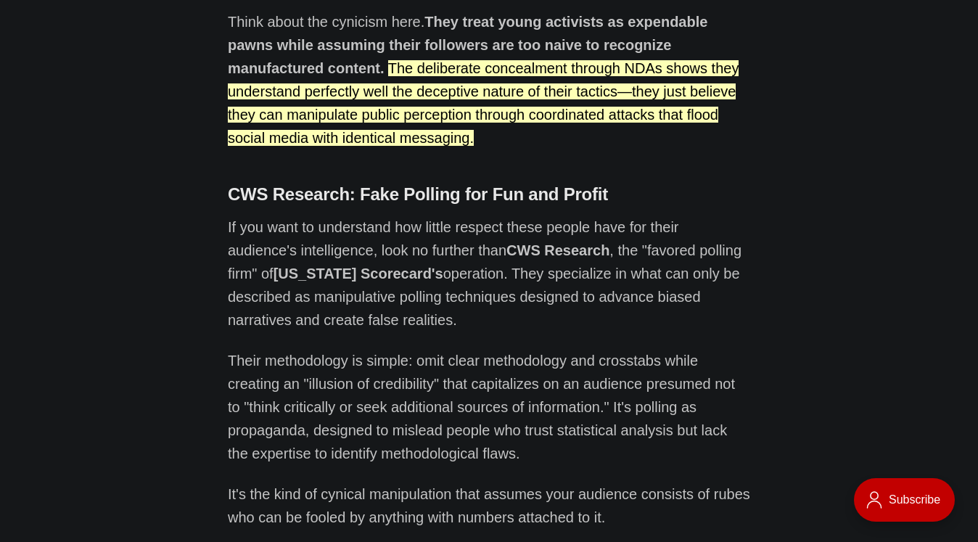  What do you see at coordinates (489, 273) in the screenshot?
I see `p: If you want to understand how little respect these people have for their audience's intelligence,...` at bounding box center [489, 273].